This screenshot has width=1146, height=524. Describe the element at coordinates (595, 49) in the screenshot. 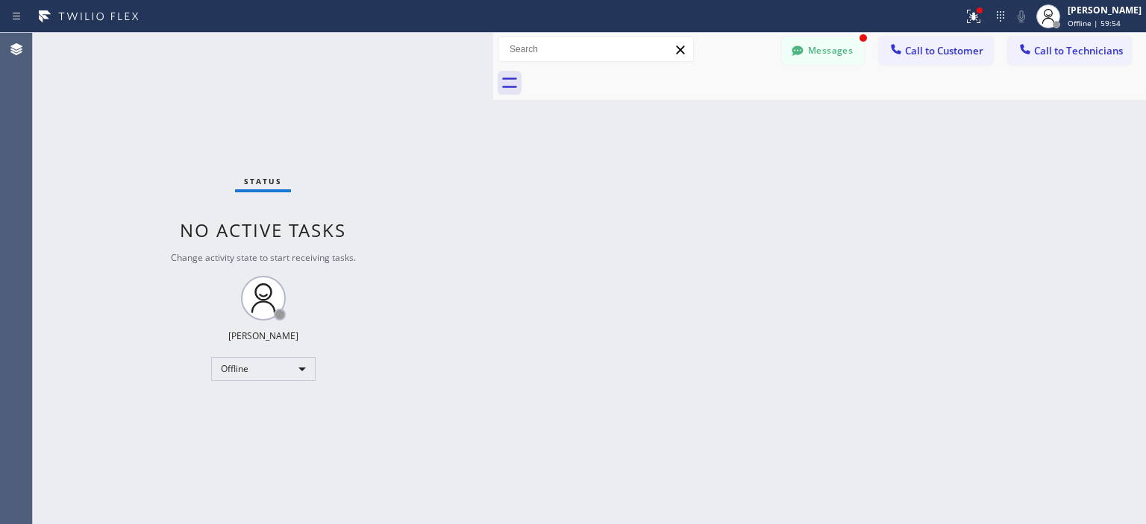

I see `input: Search` at that location.